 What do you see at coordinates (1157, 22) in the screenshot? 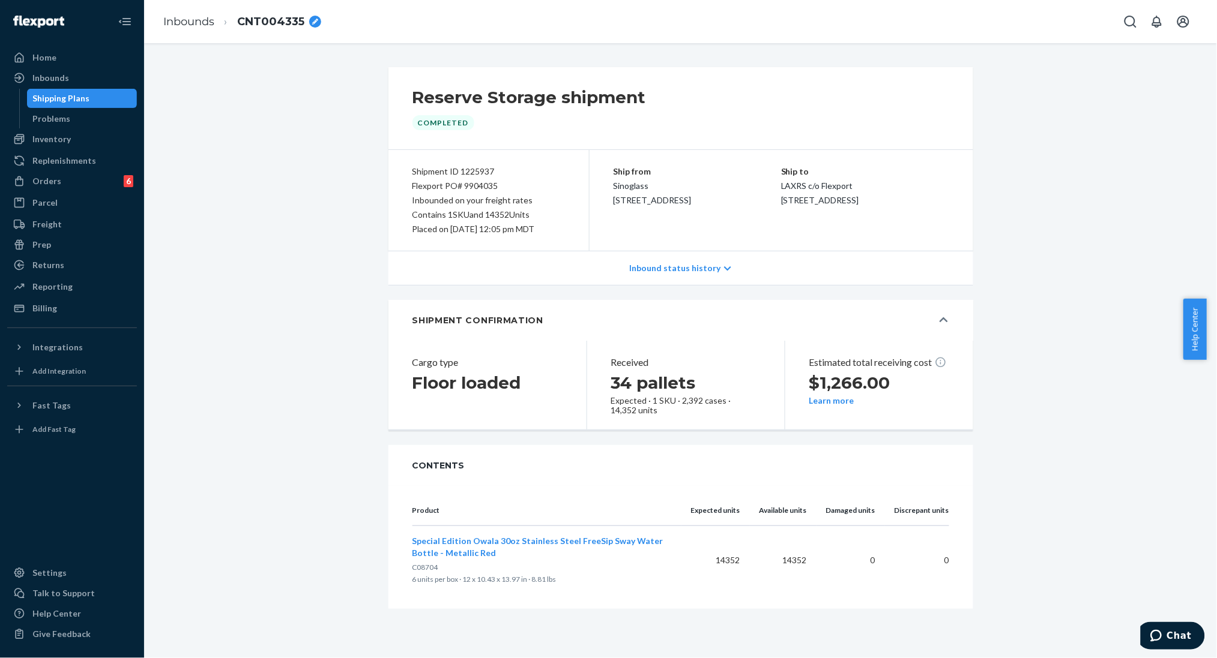
I see `button: Open notifications` at bounding box center [1157, 22].